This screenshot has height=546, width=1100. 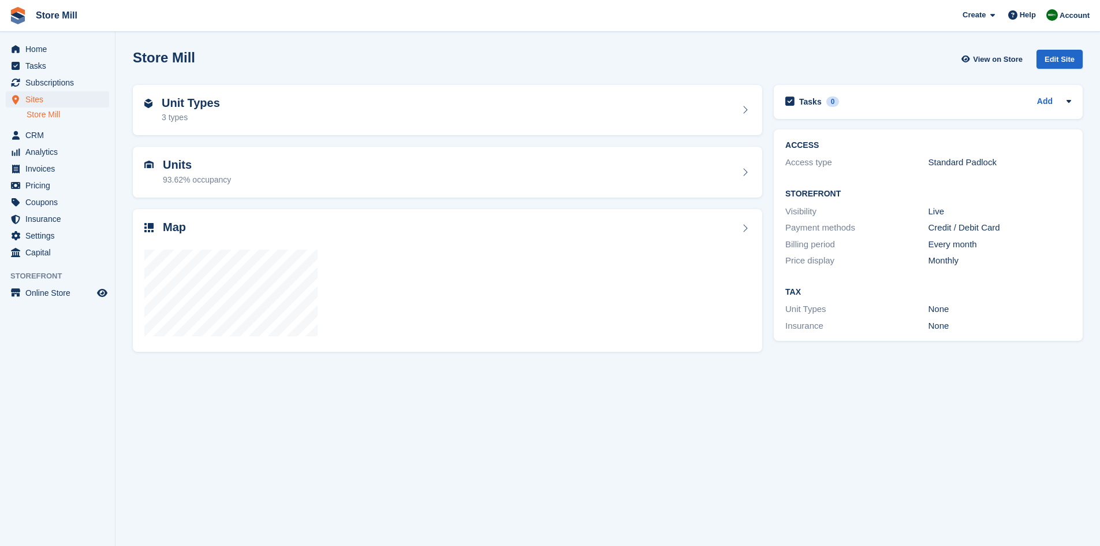 What do you see at coordinates (190, 117) in the screenshot?
I see `div: 3 types` at bounding box center [190, 117].